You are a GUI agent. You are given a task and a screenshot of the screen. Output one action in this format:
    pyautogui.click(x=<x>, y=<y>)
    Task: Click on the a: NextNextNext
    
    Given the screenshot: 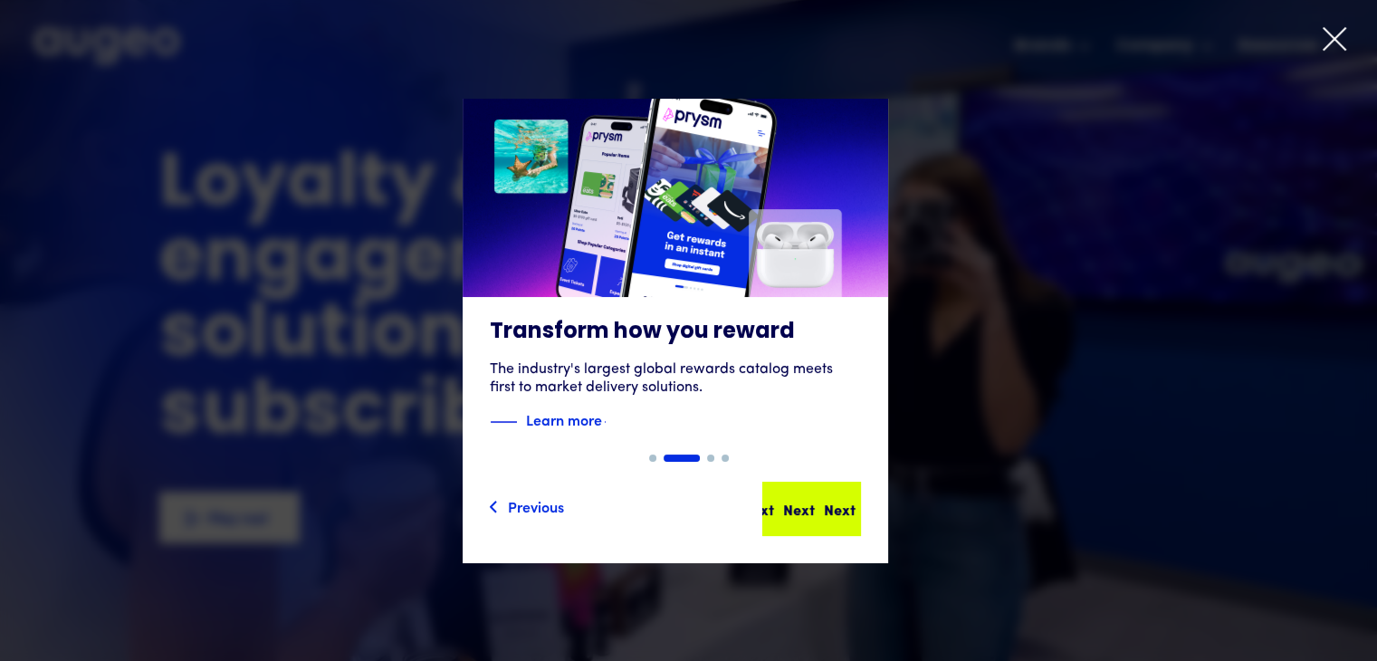 What is the action you would take?
    pyautogui.click(x=811, y=509)
    